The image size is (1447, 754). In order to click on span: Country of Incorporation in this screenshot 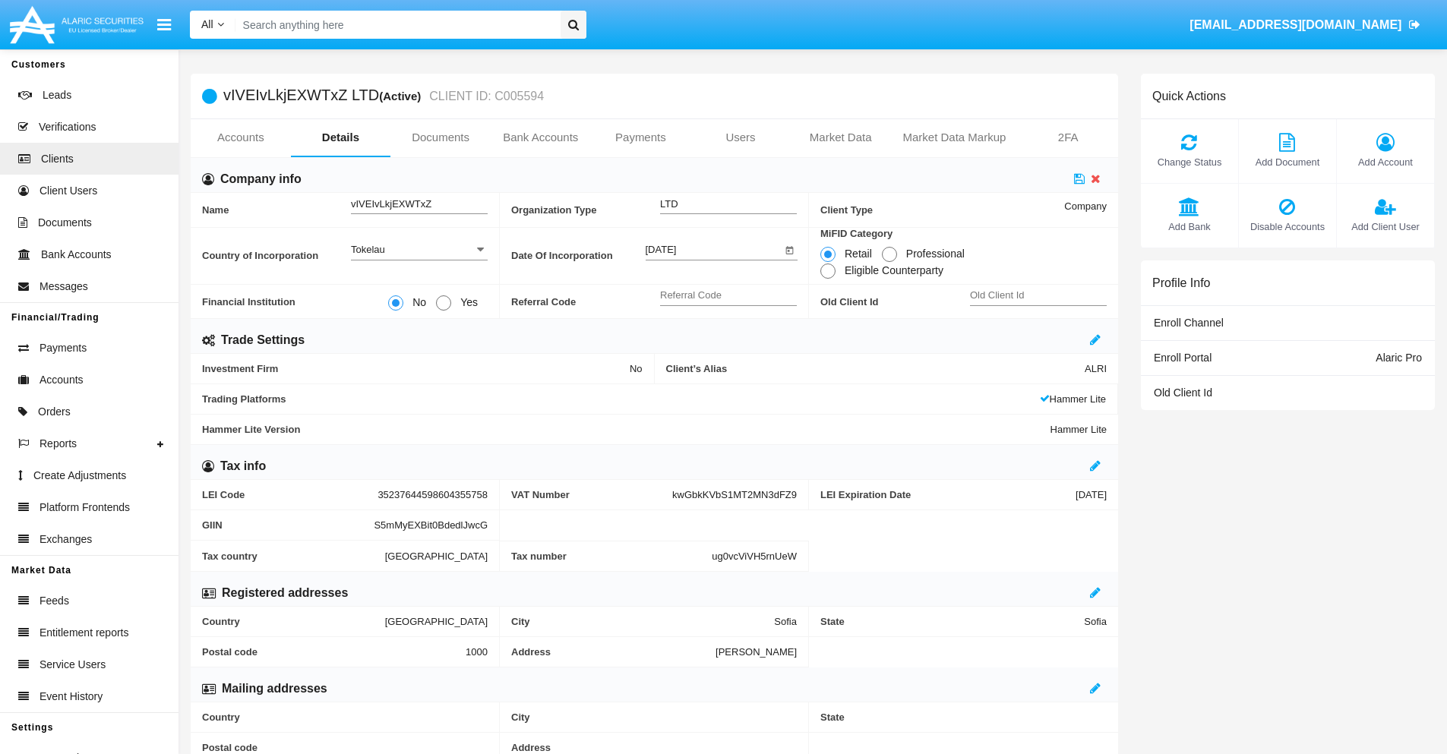, I will do `click(276, 255)`.